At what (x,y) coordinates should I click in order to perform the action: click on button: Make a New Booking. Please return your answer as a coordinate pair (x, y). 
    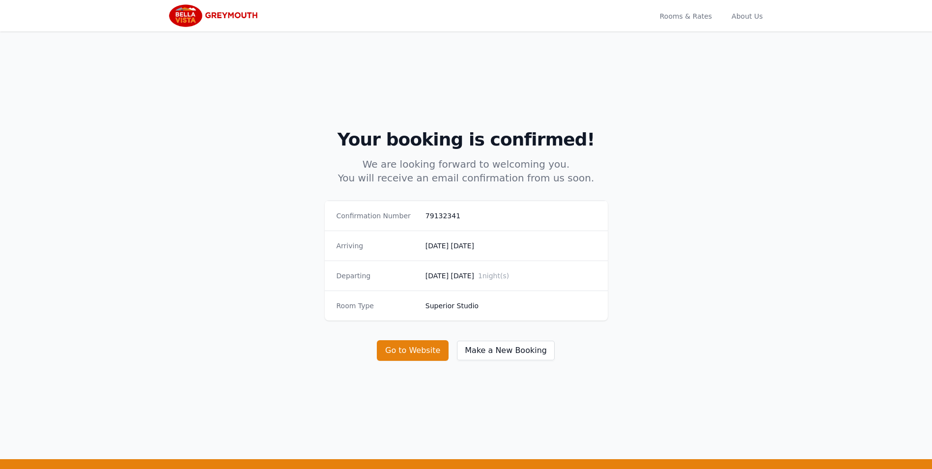
    Looking at the image, I should click on (505, 350).